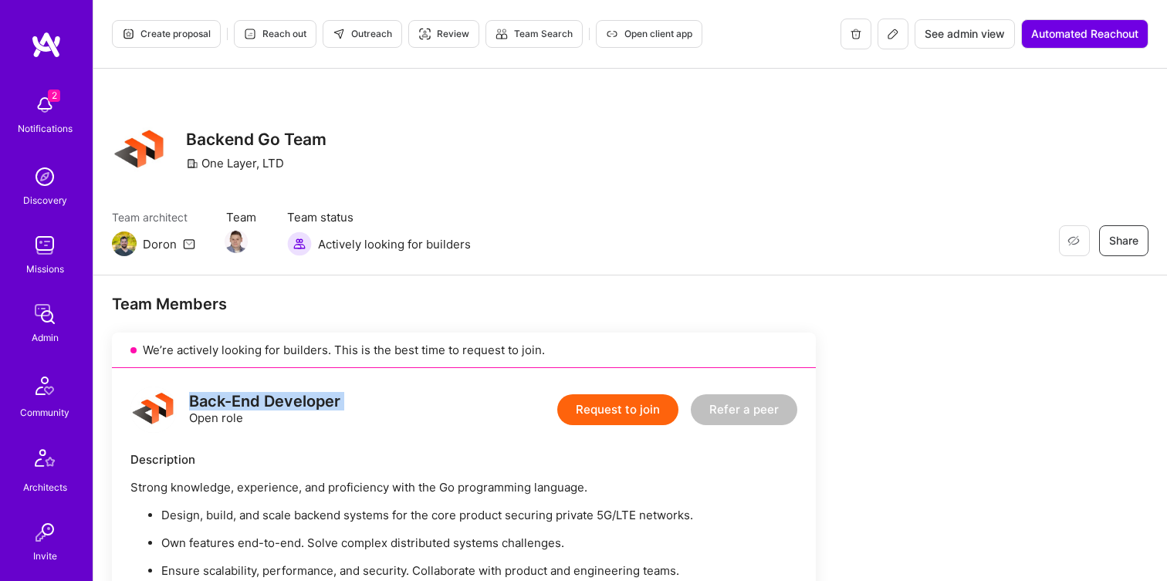  Describe the element at coordinates (160, 244) in the screenshot. I see `div: Doron` at that location.